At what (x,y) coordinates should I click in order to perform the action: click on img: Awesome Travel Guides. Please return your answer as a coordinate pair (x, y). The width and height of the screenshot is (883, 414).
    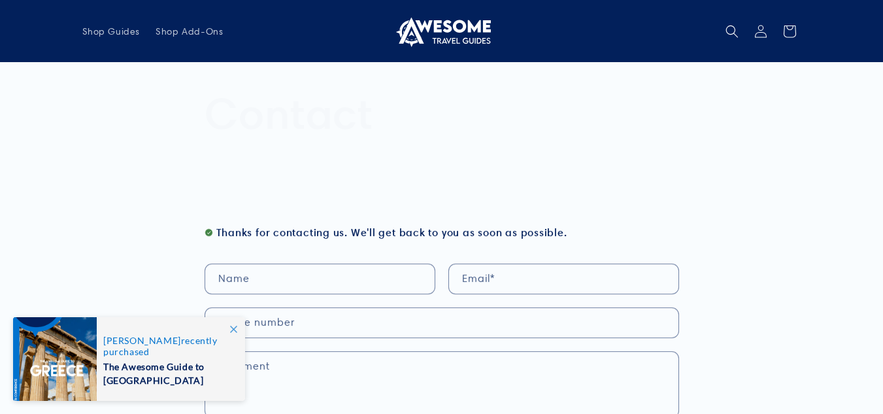
    Looking at the image, I should click on (442, 31).